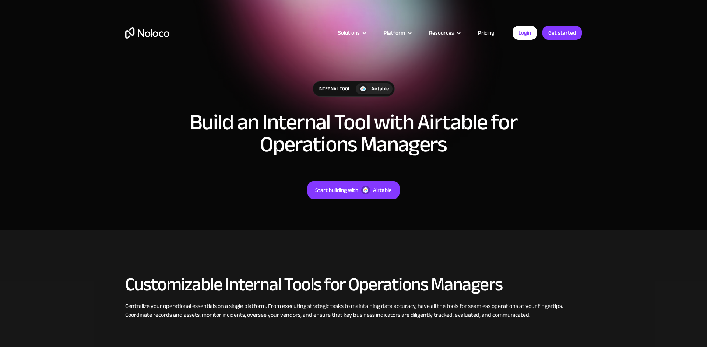 This screenshot has width=707, height=347. Describe the element at coordinates (353, 133) in the screenshot. I see `h1: Build an Internal Tool with Airtable for Operations Managers` at that location.